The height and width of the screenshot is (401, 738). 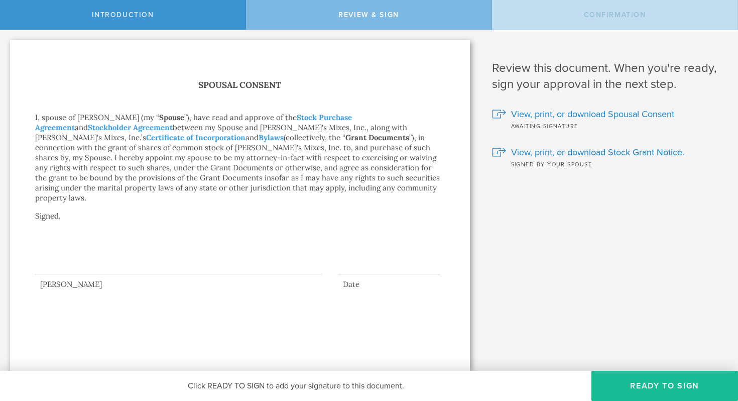 I want to click on strong: Grant Documents, so click(x=377, y=137).